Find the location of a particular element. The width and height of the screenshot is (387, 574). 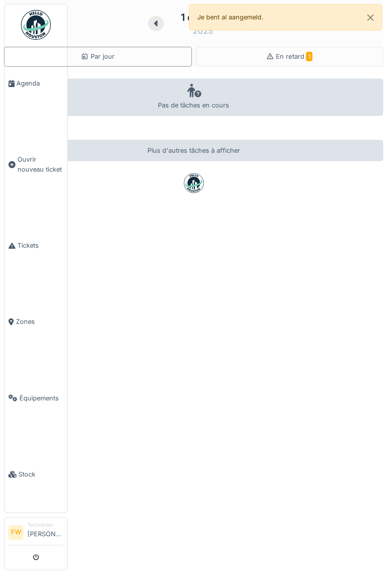

span: En retard is located at coordinates (294, 56).